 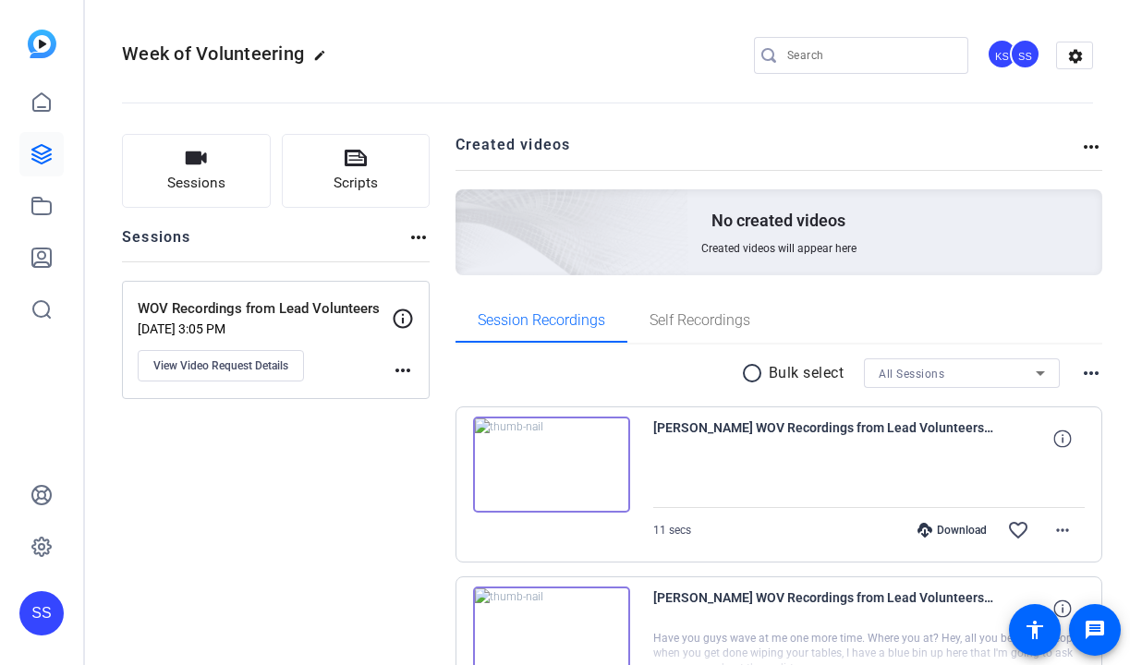 What do you see at coordinates (1018, 530) in the screenshot?
I see `mat-icon: favorite_border` at bounding box center [1018, 530].